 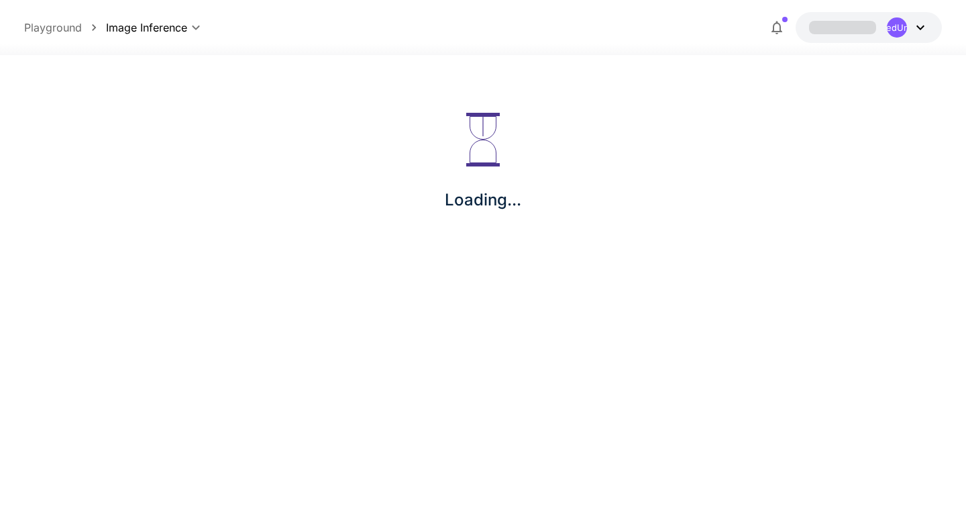 What do you see at coordinates (146, 28) in the screenshot?
I see `span: Image Inference` at bounding box center [146, 28].